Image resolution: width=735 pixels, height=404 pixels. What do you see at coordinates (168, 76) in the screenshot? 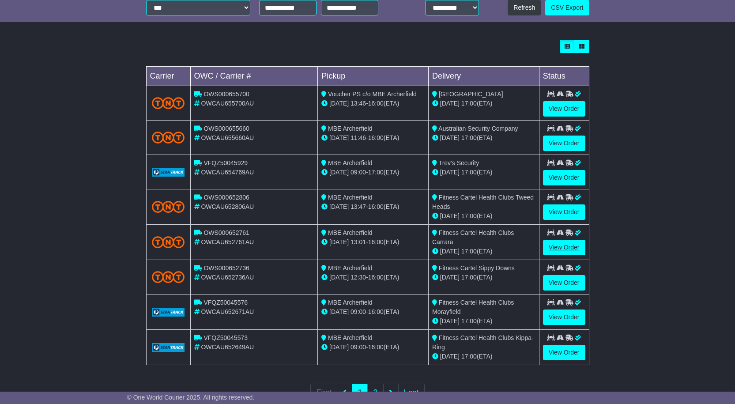
I see `td: Carrier` at bounding box center [168, 76].